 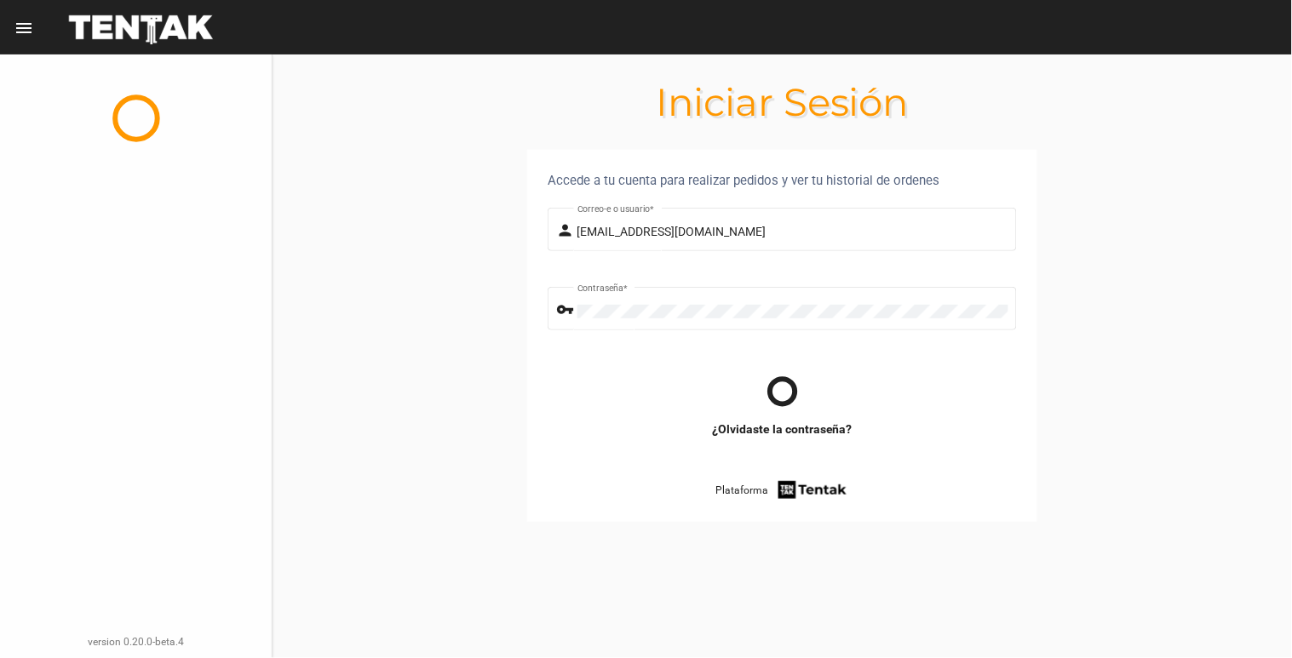 What do you see at coordinates (24, 28) in the screenshot?
I see `mat-icon: menu` at bounding box center [24, 28].